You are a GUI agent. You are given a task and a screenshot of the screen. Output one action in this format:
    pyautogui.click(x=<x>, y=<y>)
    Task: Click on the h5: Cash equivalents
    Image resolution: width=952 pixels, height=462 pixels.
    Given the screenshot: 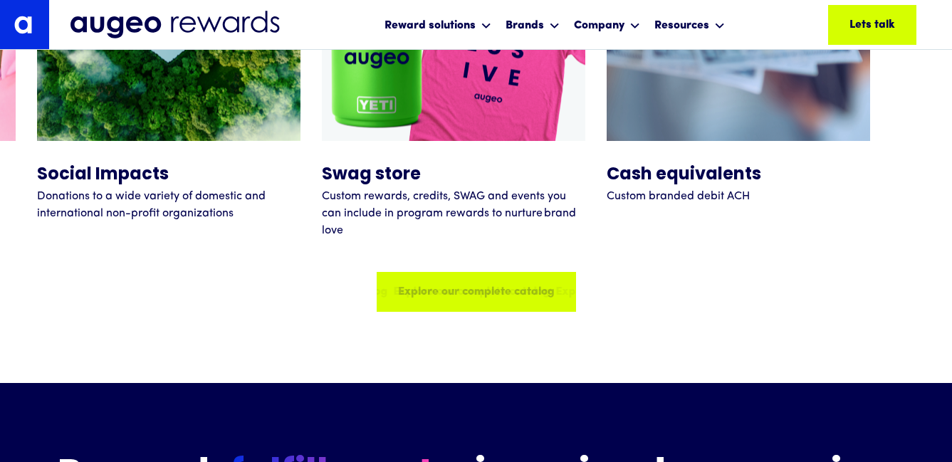 What is the action you would take?
    pyautogui.click(x=738, y=175)
    